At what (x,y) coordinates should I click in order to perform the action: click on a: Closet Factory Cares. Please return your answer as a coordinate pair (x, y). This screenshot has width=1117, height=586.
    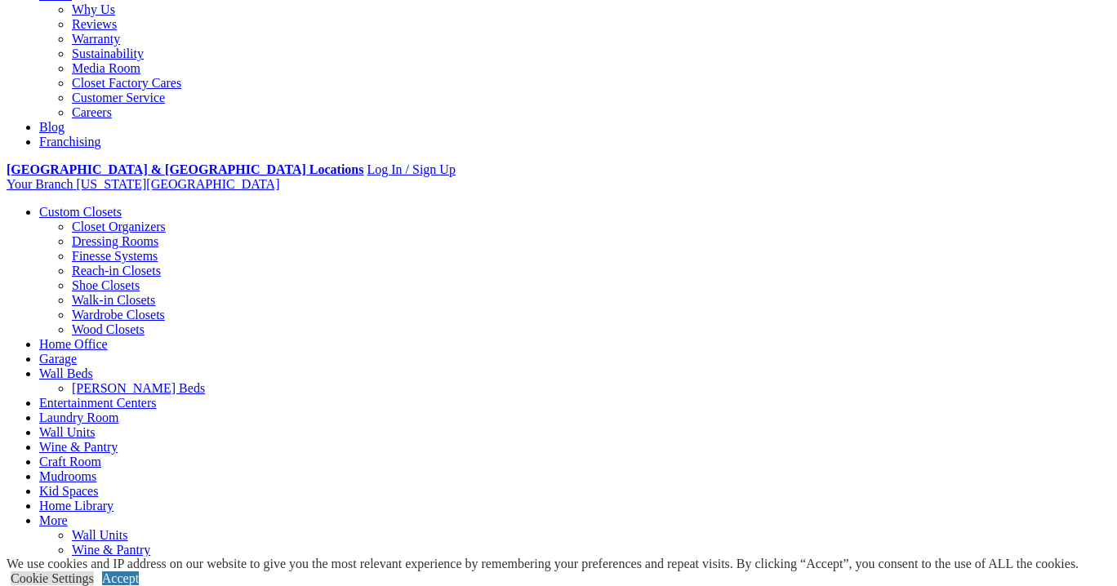
    Looking at the image, I should click on (127, 82).